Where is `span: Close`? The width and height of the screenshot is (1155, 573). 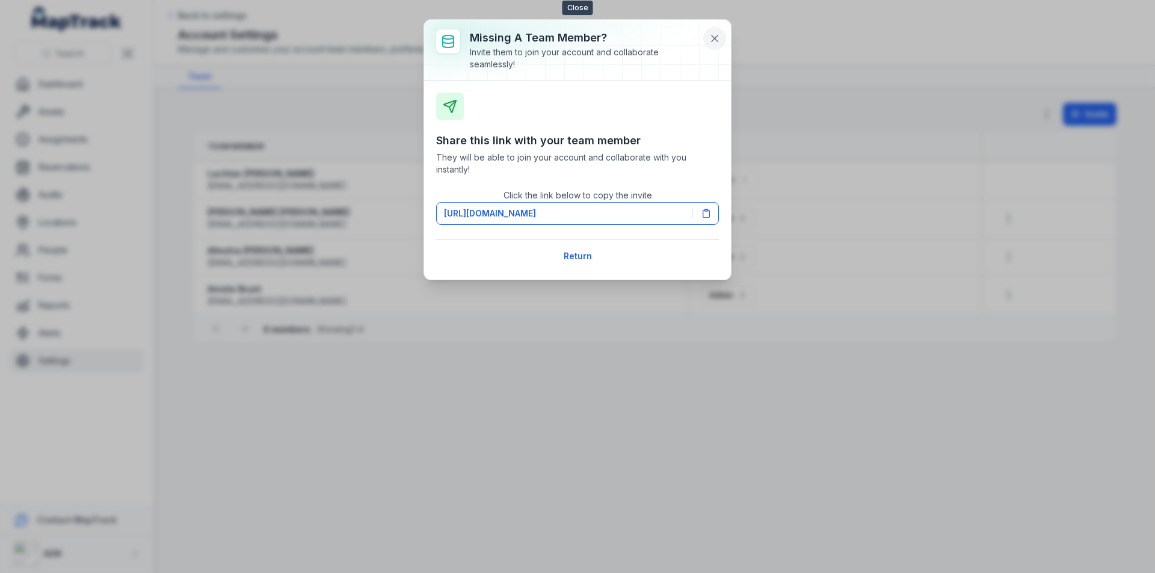
span: Close is located at coordinates (578, 8).